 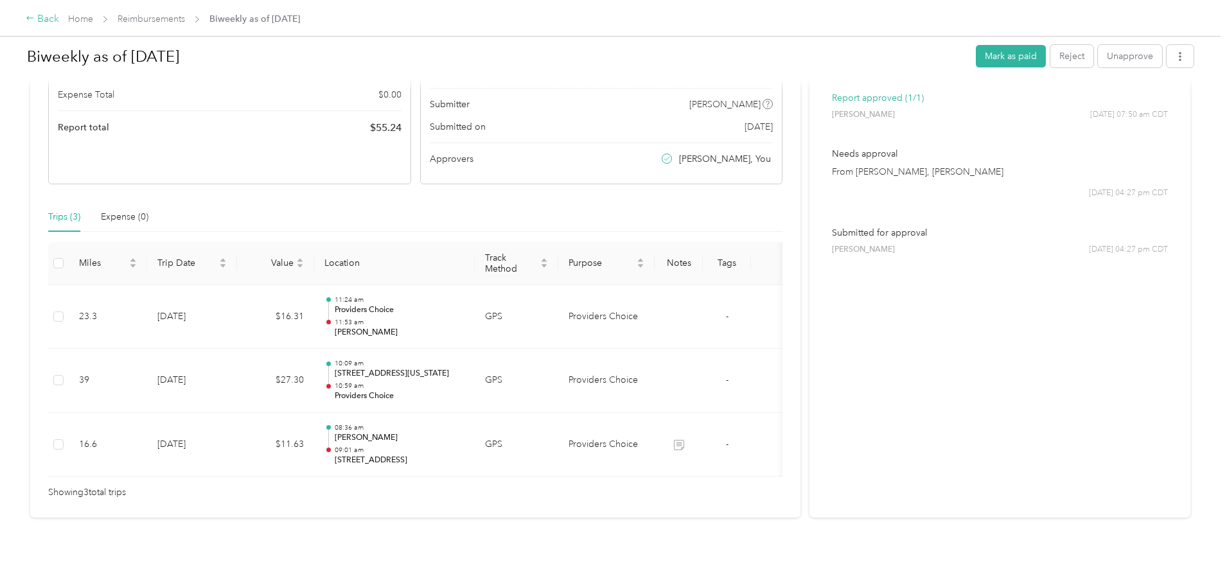 I want to click on p: 10:09 am, so click(x=400, y=364).